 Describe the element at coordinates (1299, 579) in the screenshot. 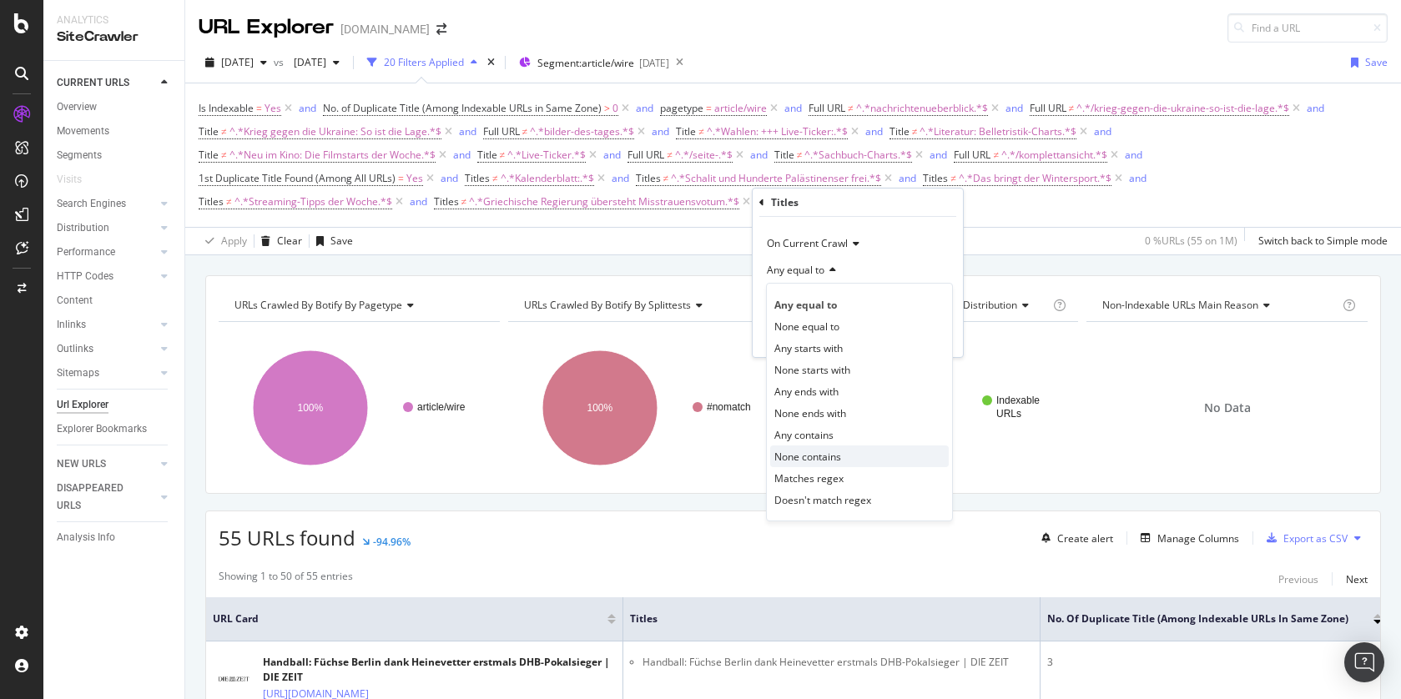

I see `div: Previous` at that location.